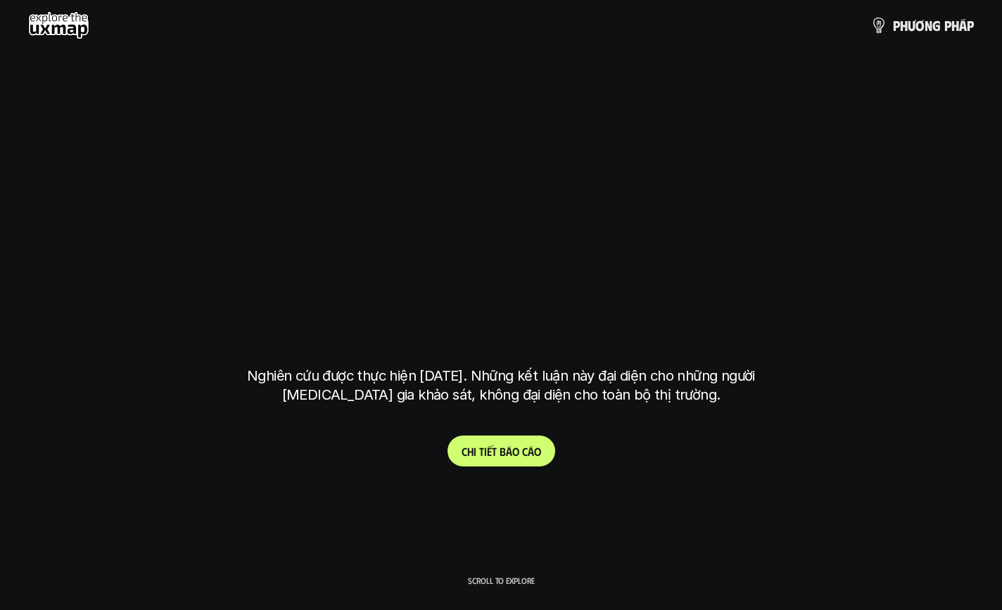 The image size is (1002, 610). What do you see at coordinates (501, 195) in the screenshot?
I see `h1: phạm vi công việc của` at bounding box center [501, 195].